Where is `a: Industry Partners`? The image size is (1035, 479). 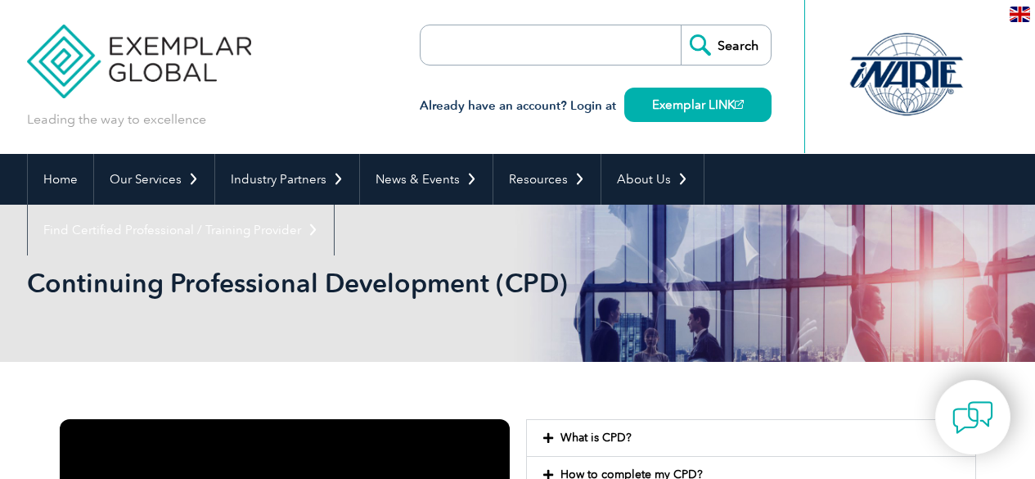 a: Industry Partners is located at coordinates (287, 179).